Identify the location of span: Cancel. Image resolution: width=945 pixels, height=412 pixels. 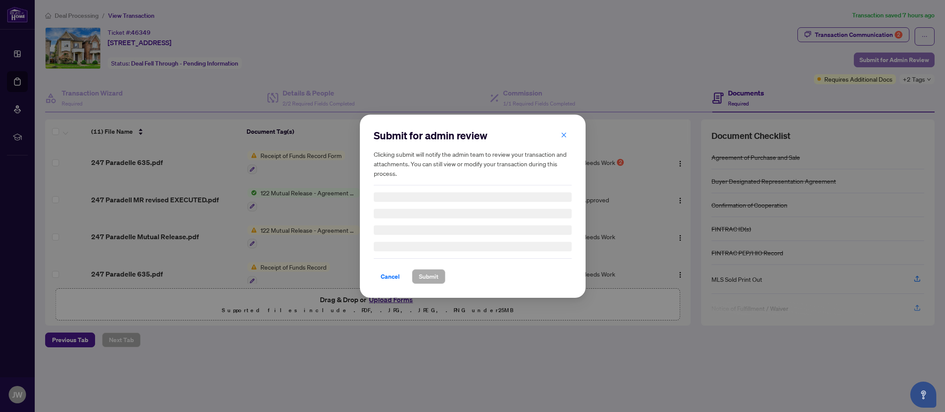
(390, 277).